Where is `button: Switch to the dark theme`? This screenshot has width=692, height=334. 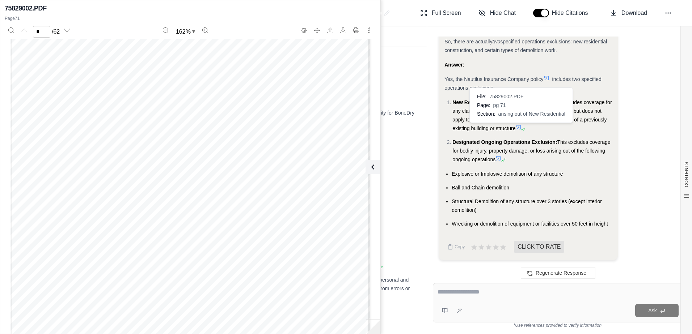 button: Switch to the dark theme is located at coordinates (304, 30).